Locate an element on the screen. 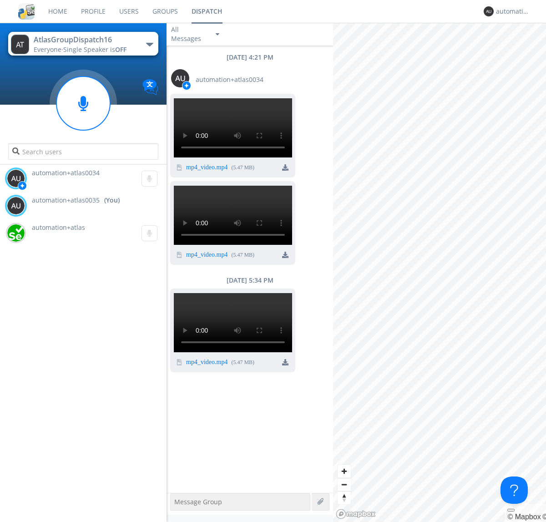 This screenshot has width=546, height=522. button: Zoom out is located at coordinates (344, 484).